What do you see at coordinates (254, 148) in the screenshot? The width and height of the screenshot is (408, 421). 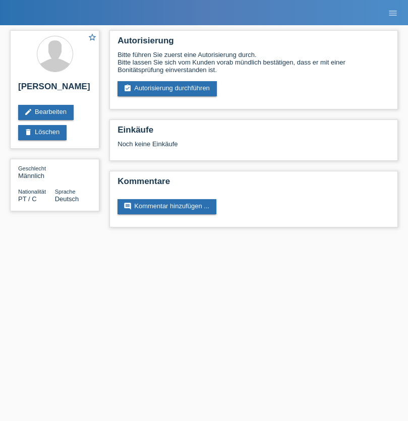 I see `div: Noch keine Einkäufe` at bounding box center [254, 148].